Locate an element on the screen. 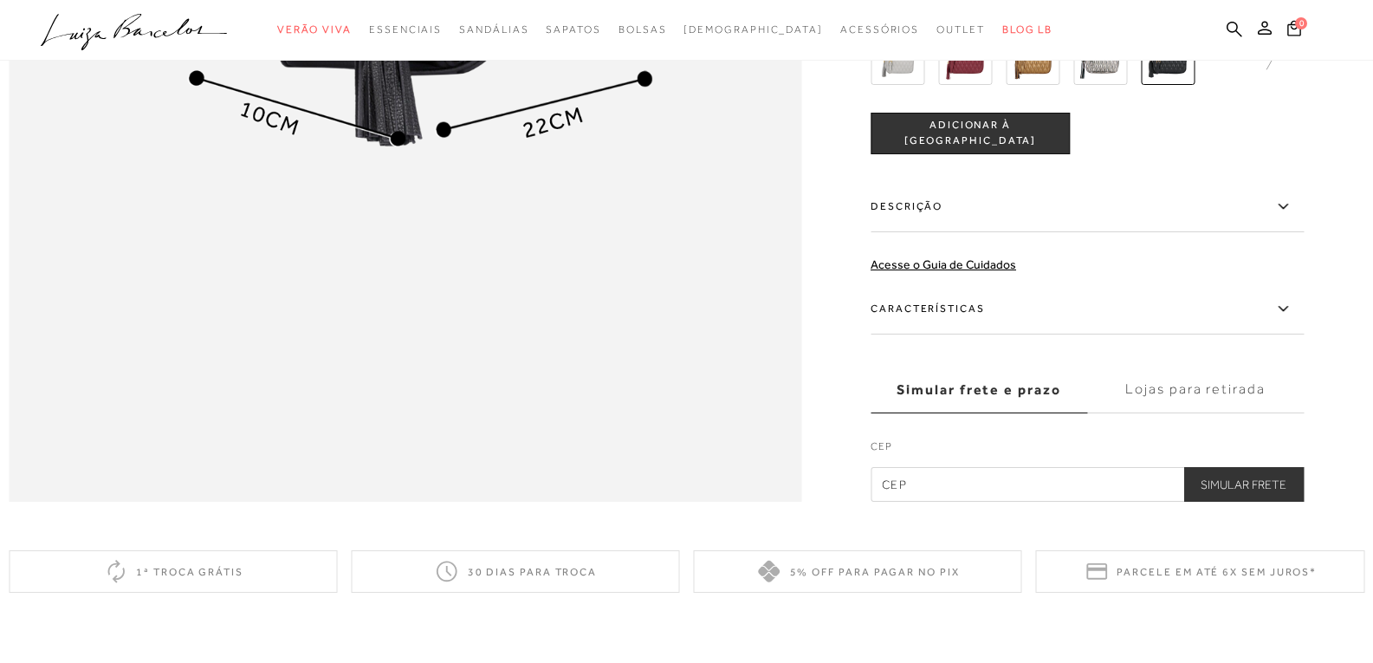 This screenshot has height=663, width=1373. a: BLOG LB is located at coordinates (1027, 29).